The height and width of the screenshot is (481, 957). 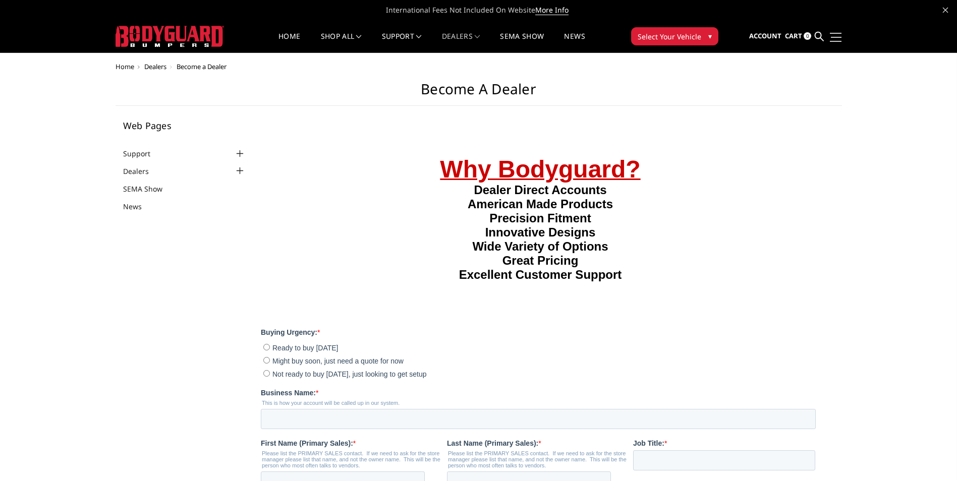 I want to click on a: shop all, so click(x=341, y=42).